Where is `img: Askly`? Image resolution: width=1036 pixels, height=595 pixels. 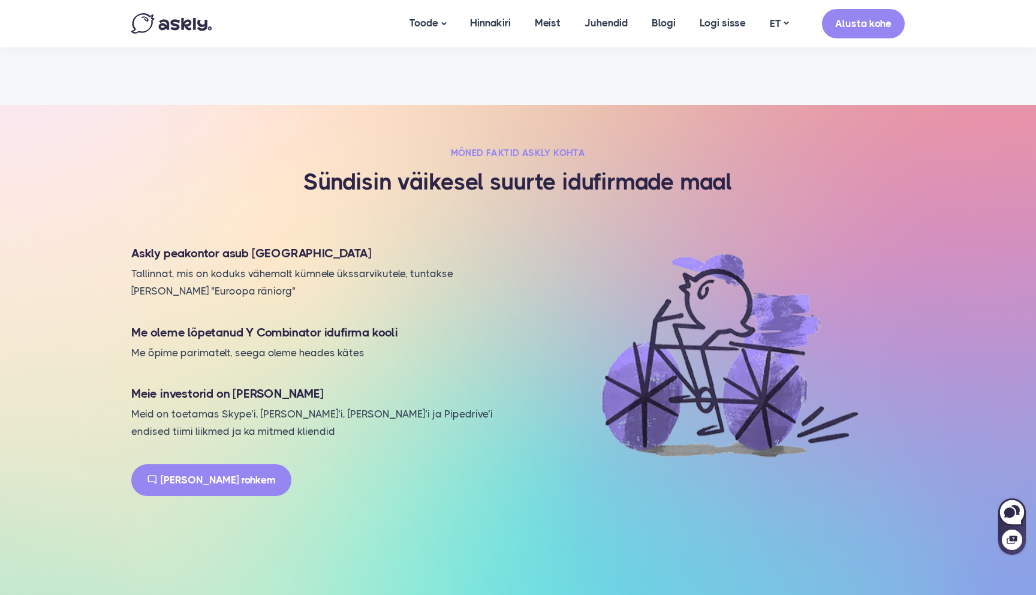
img: Askly is located at coordinates (171, 23).